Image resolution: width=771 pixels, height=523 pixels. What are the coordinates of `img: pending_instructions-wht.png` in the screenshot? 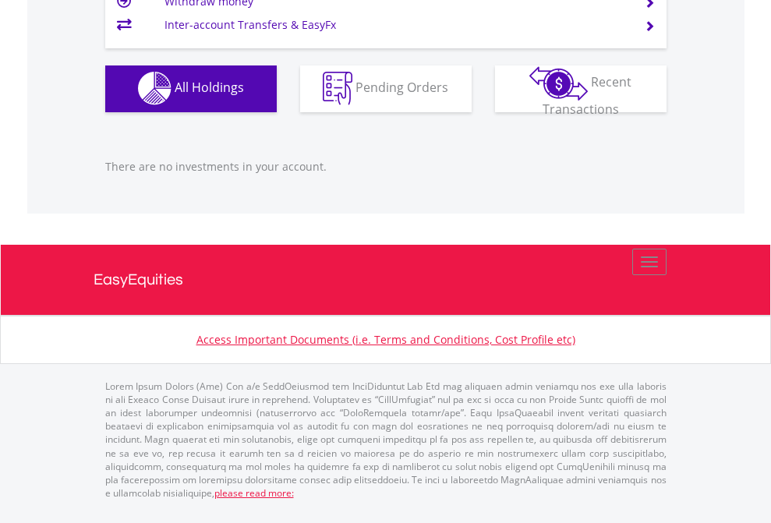 It's located at (338, 88).